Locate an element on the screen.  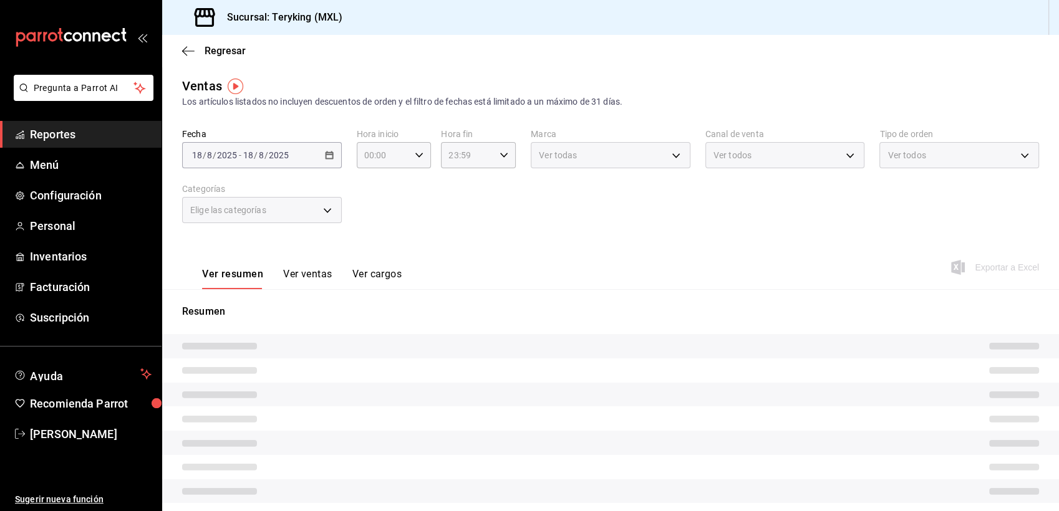
span: Reportes is located at coordinates (90, 134).